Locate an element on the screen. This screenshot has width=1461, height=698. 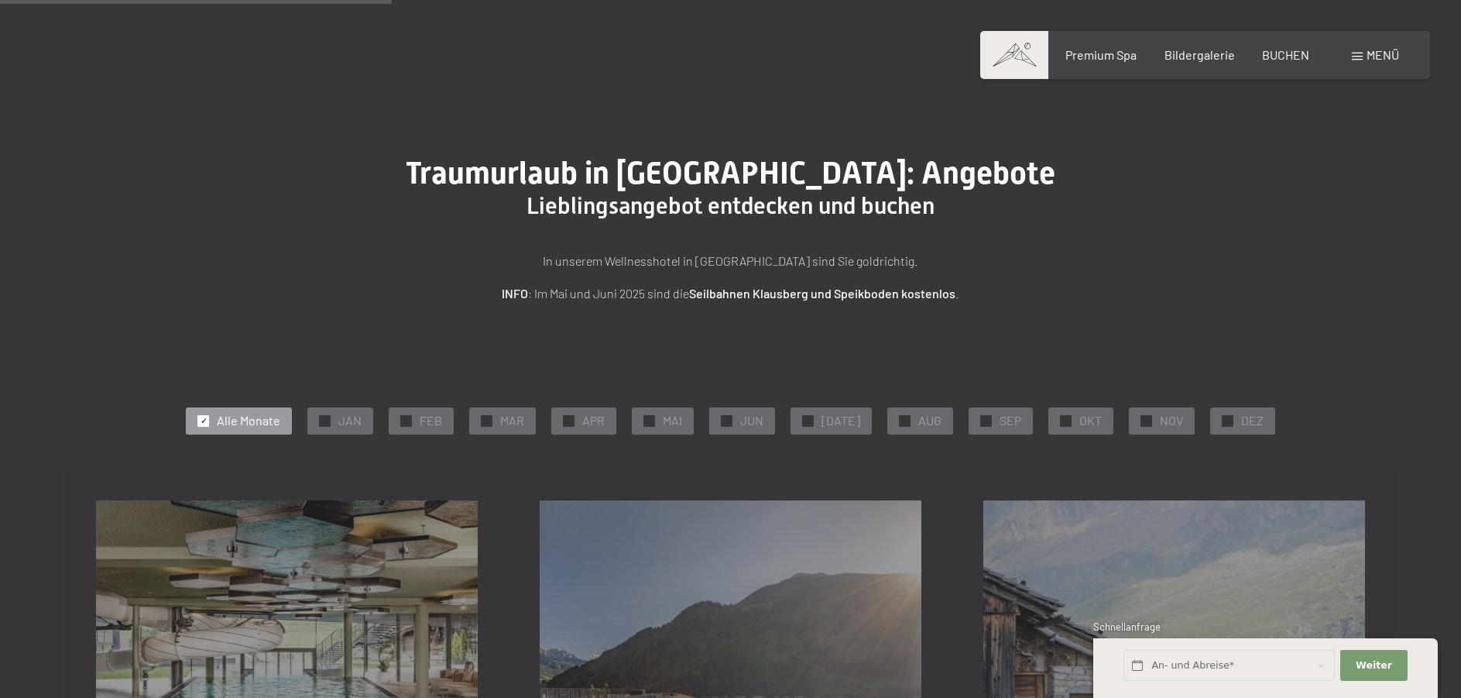
span: Schnellanfrage is located at coordinates (1127, 627).